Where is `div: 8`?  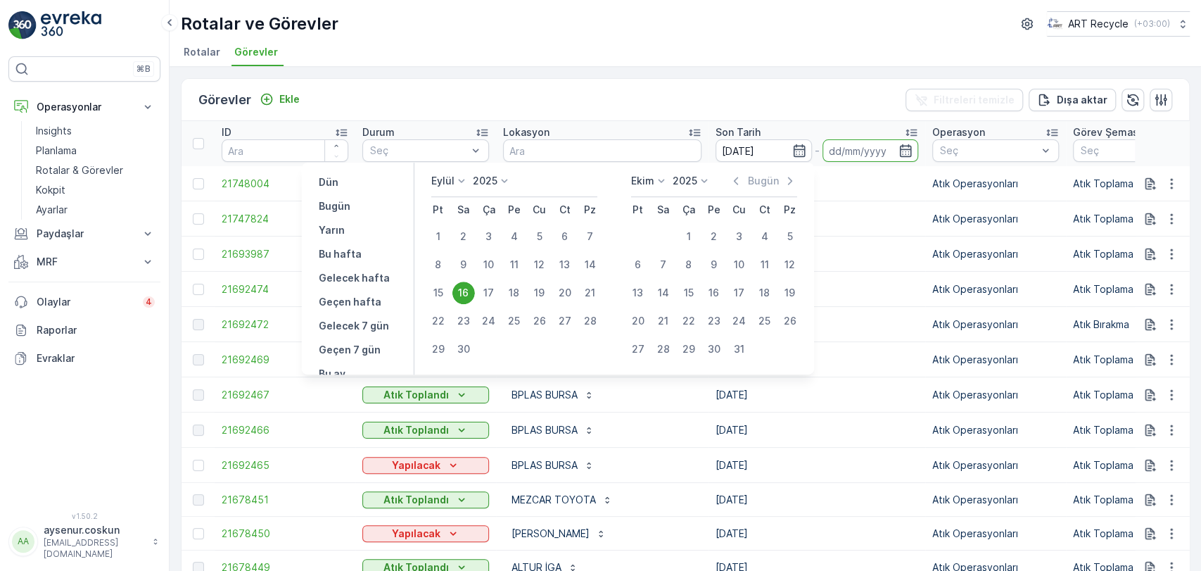
div: 8 is located at coordinates (438, 265).